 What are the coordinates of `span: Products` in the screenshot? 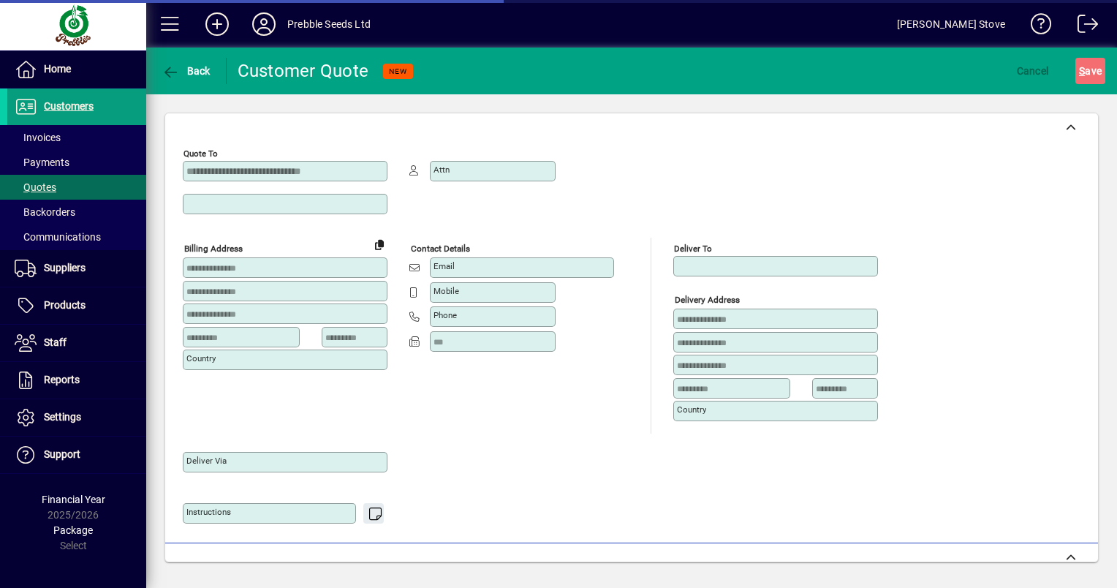 It's located at (64, 305).